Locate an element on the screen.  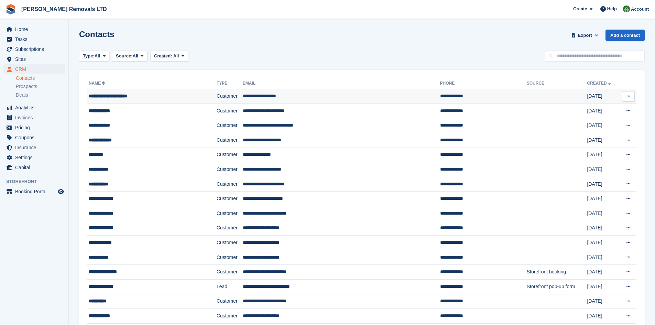
span: Analytics is located at coordinates (36, 108).